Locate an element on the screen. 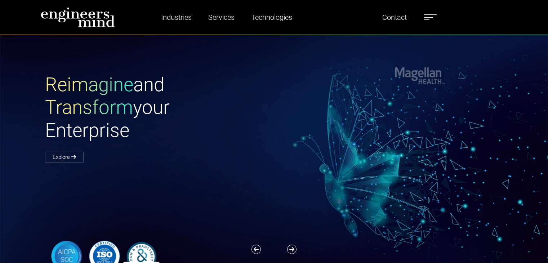 The image size is (548, 263). a: Industries is located at coordinates (176, 17).